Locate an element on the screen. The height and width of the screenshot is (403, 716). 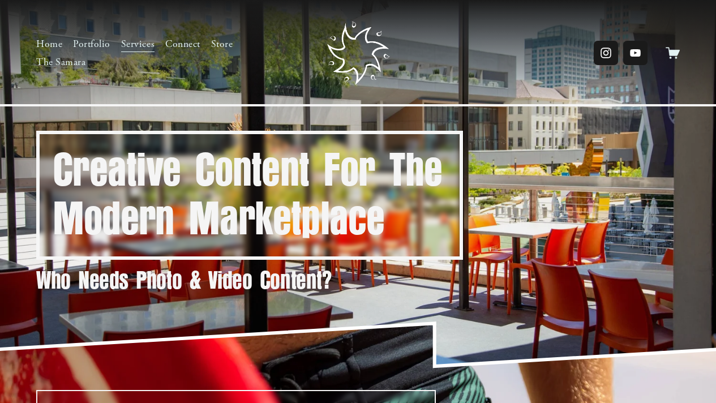
a: Portfolio is located at coordinates (92, 44).